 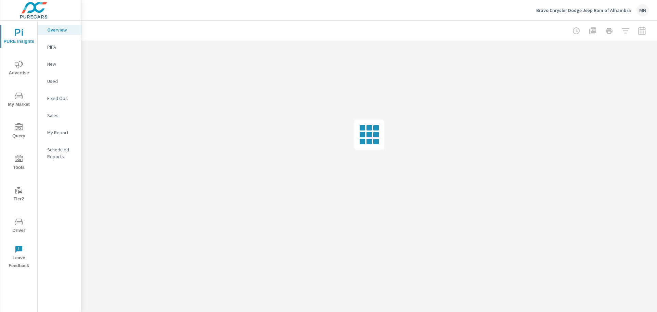 I want to click on div: Overview, so click(x=59, y=30).